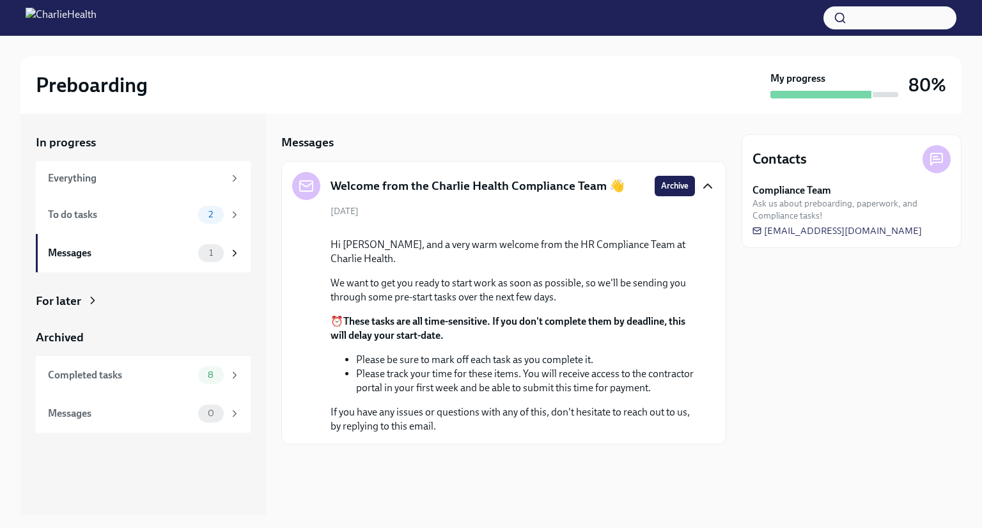 This screenshot has width=982, height=528. I want to click on span: 0, so click(211, 413).